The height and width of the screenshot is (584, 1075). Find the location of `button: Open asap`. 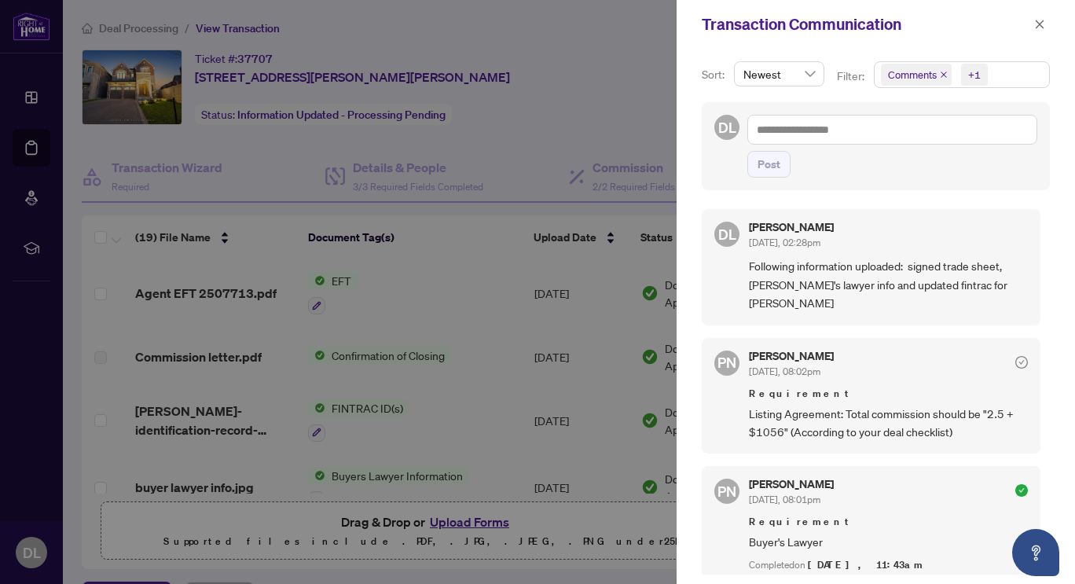

button: Open asap is located at coordinates (1035, 552).